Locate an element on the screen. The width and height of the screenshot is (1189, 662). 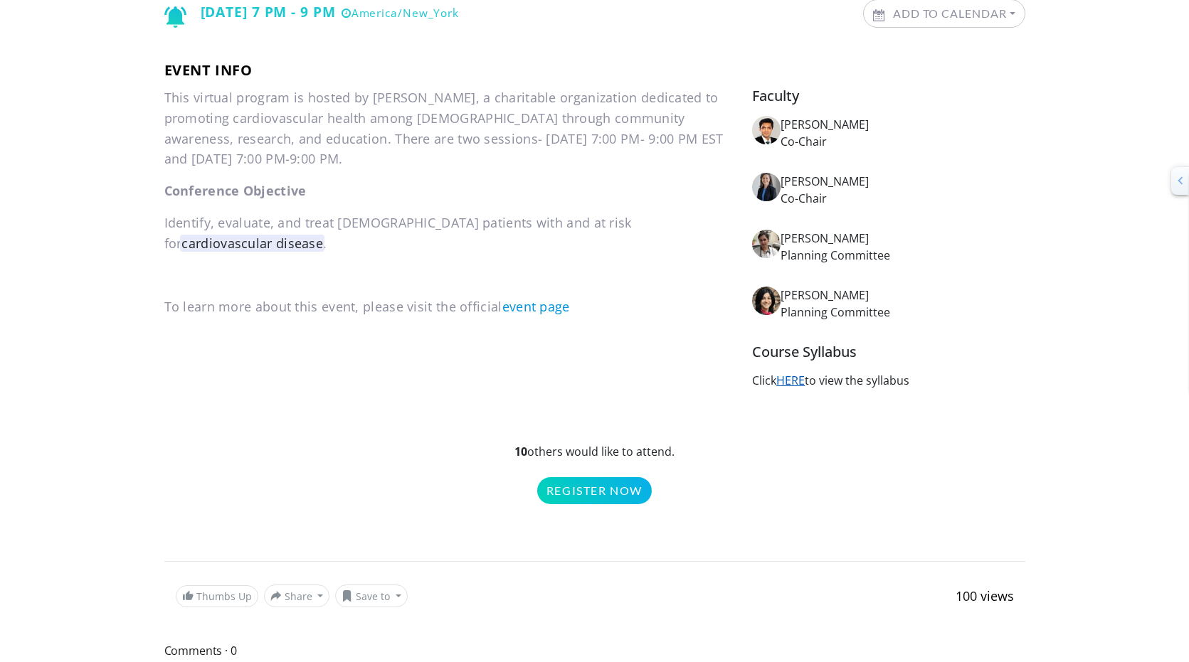
button: Save to is located at coordinates (371, 596).